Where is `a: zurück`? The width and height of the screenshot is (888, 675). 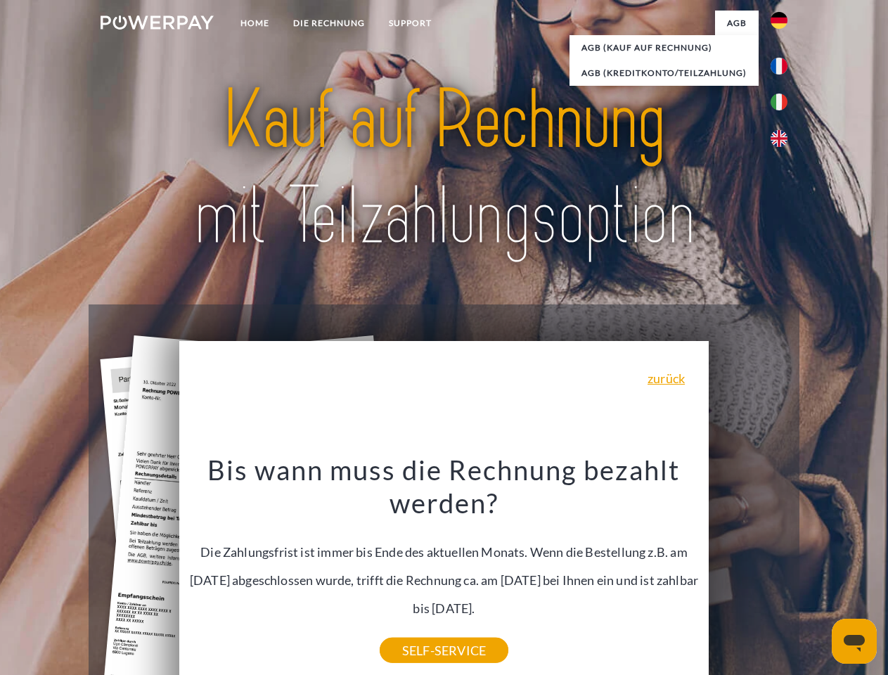 a: zurück is located at coordinates (666, 378).